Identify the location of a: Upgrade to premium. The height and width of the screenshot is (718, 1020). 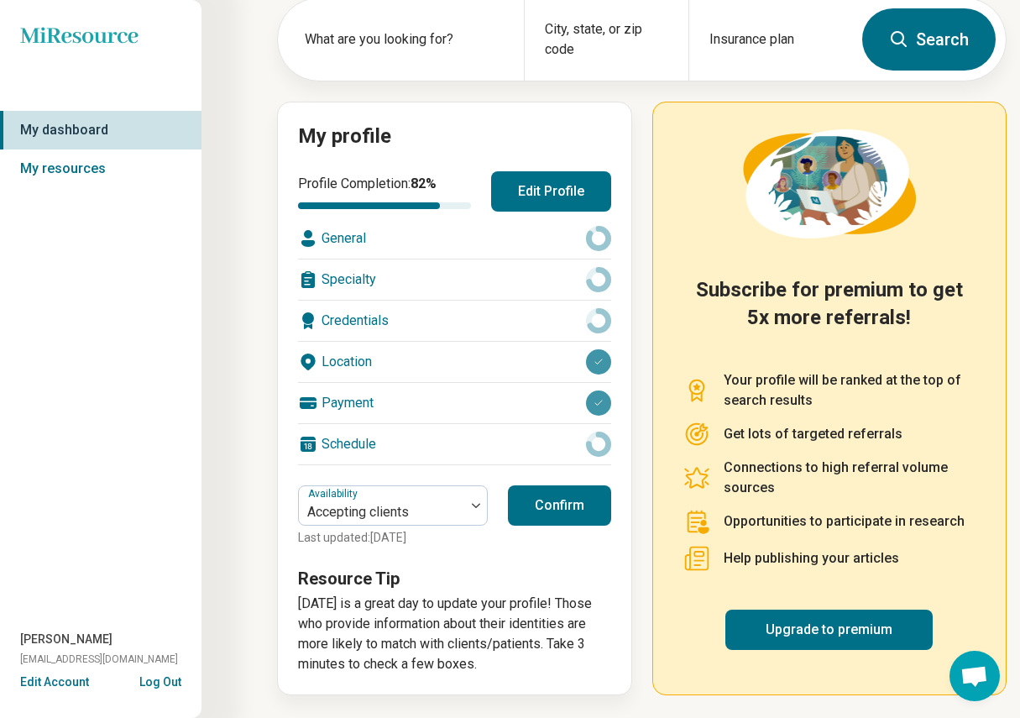
(828, 629).